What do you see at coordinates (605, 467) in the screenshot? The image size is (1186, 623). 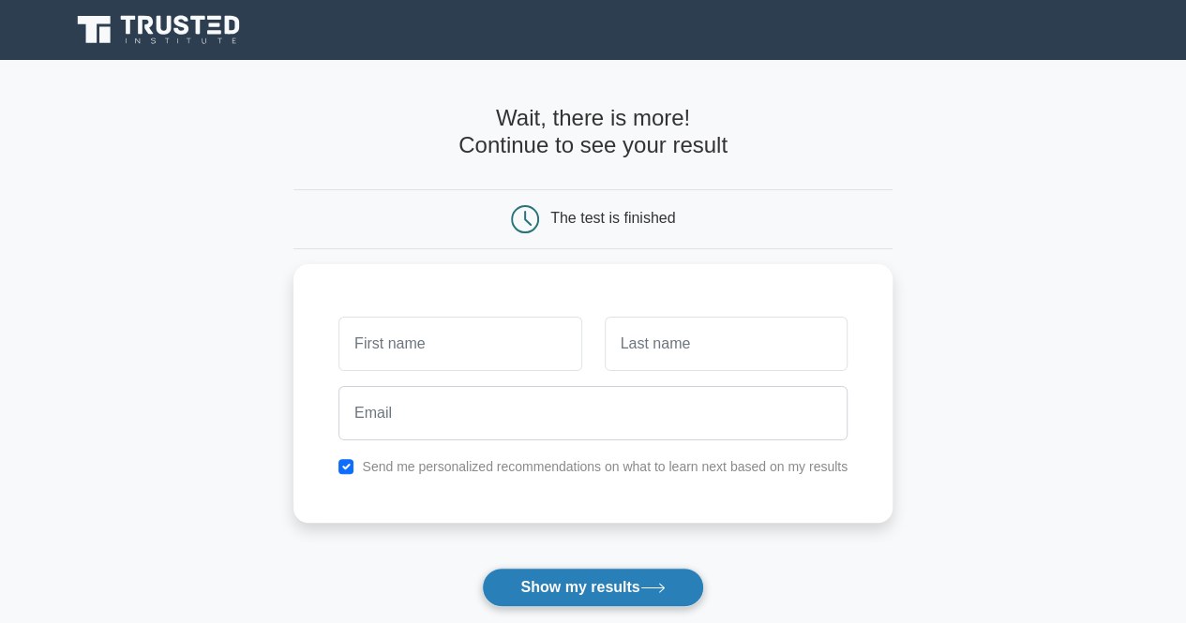 I see `label: Send me personalized recommendations on what to learn next based on my results` at bounding box center [605, 467].